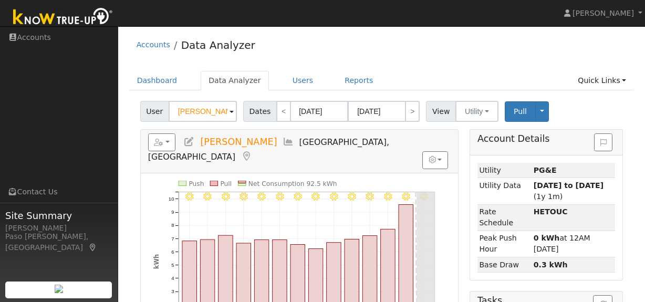 The image size is (645, 302). What do you see at coordinates (359, 80) in the screenshot?
I see `a: Reports` at bounding box center [359, 80].